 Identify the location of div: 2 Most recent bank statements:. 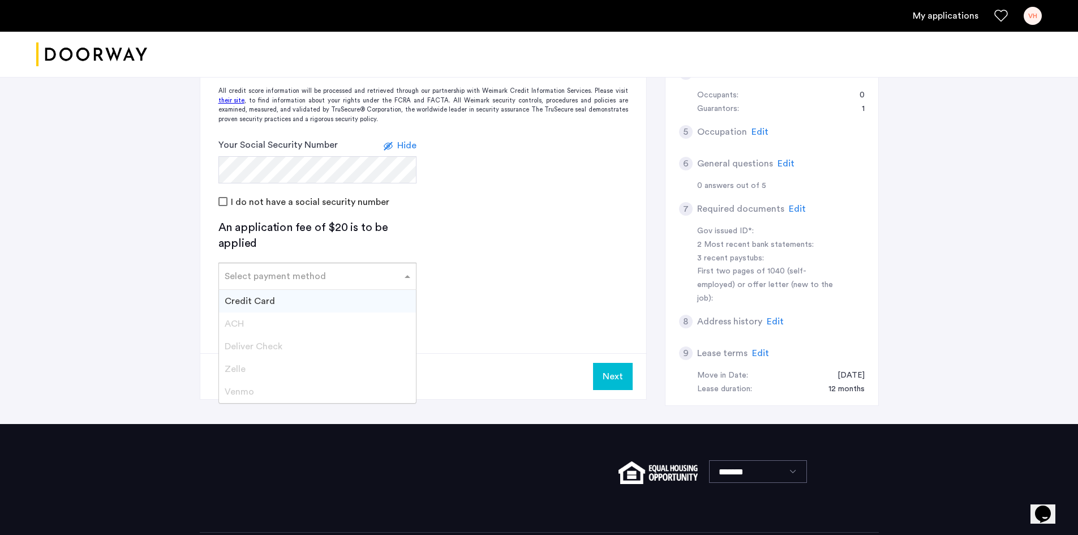
(769, 245).